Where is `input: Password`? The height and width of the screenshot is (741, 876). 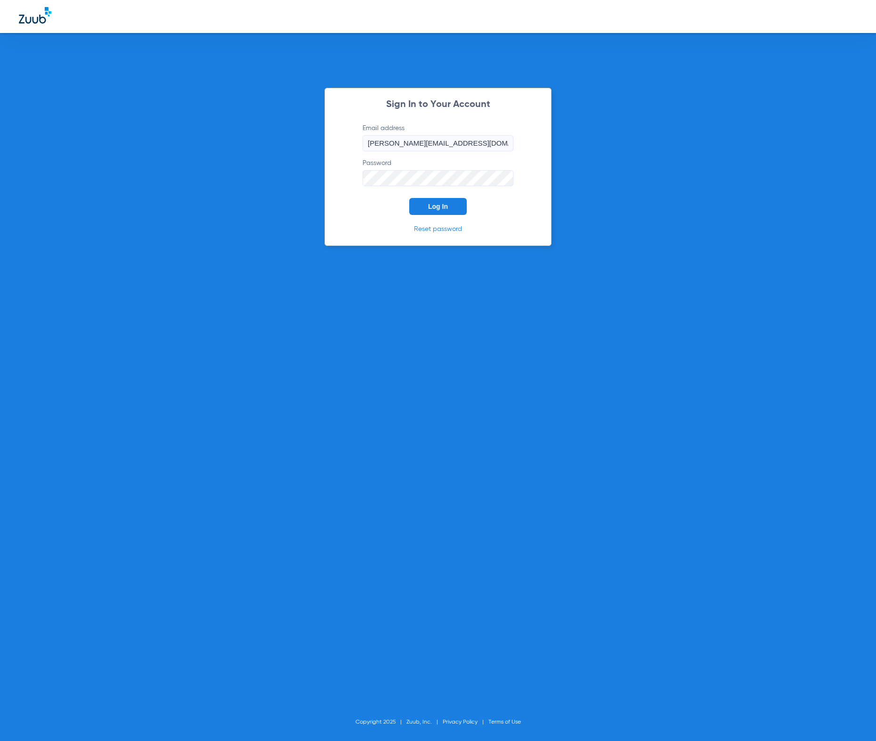
input: Password is located at coordinates (438, 178).